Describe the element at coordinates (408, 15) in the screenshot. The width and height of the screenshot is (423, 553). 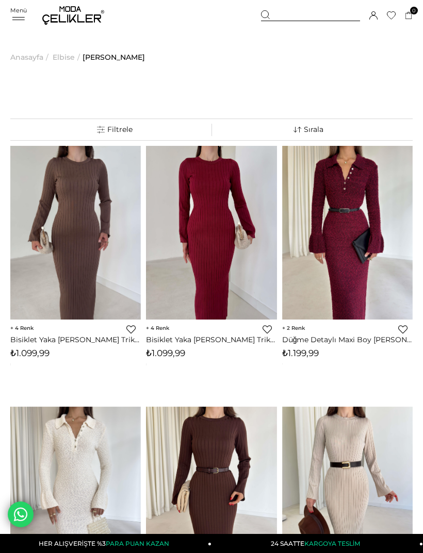
I see `a: 0` at that location.